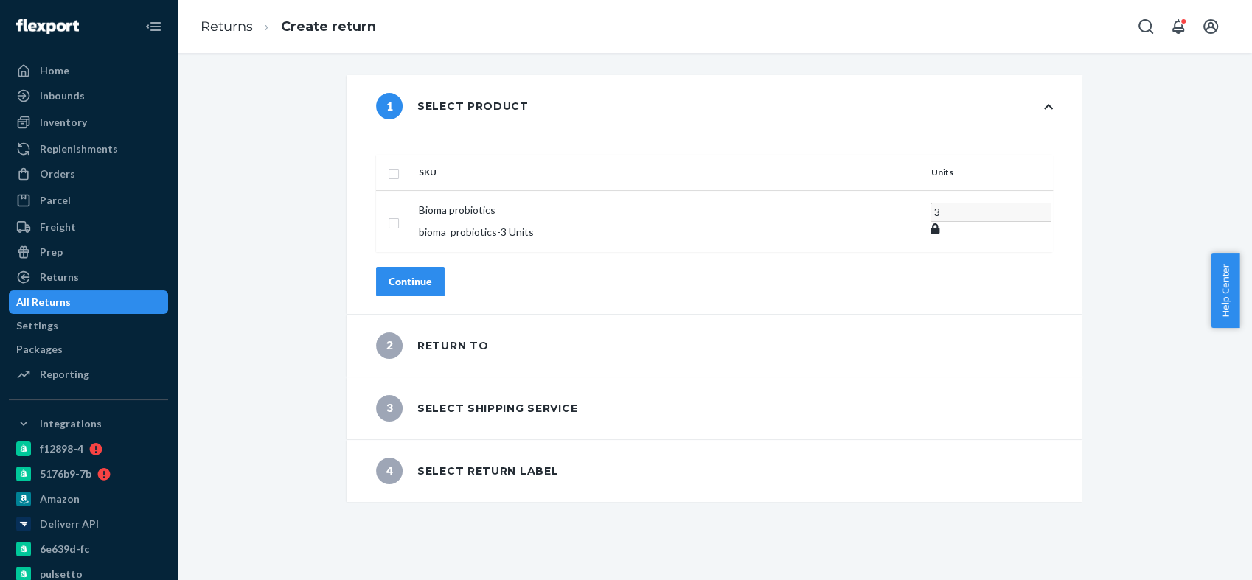 The height and width of the screenshot is (580, 1252). Describe the element at coordinates (62, 96) in the screenshot. I see `div: Inbounds` at that location.